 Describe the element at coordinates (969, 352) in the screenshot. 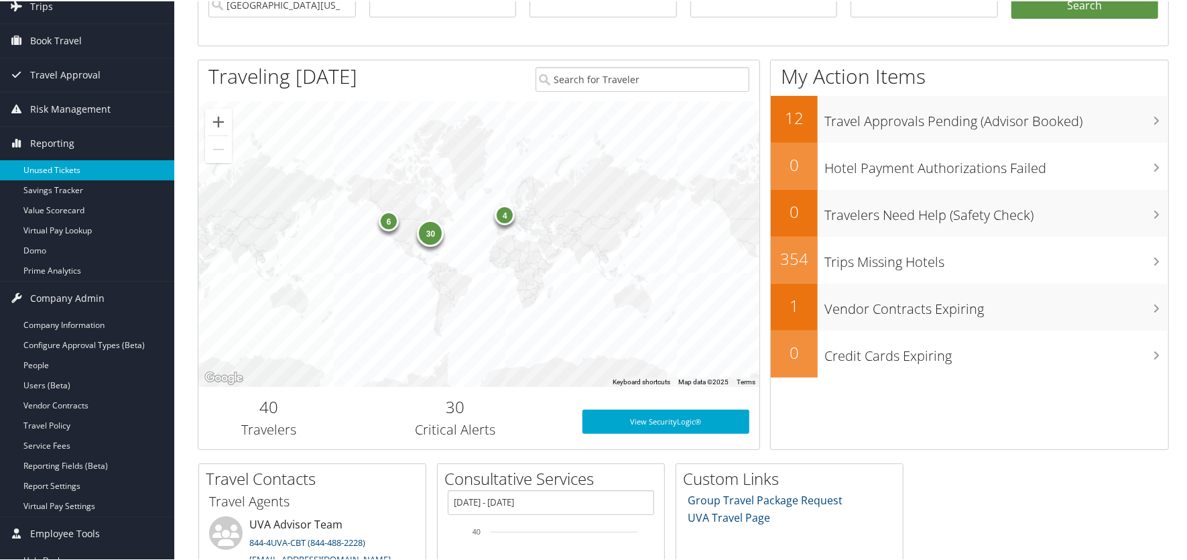

I see `a: 0Credit Cards Expiring` at that location.